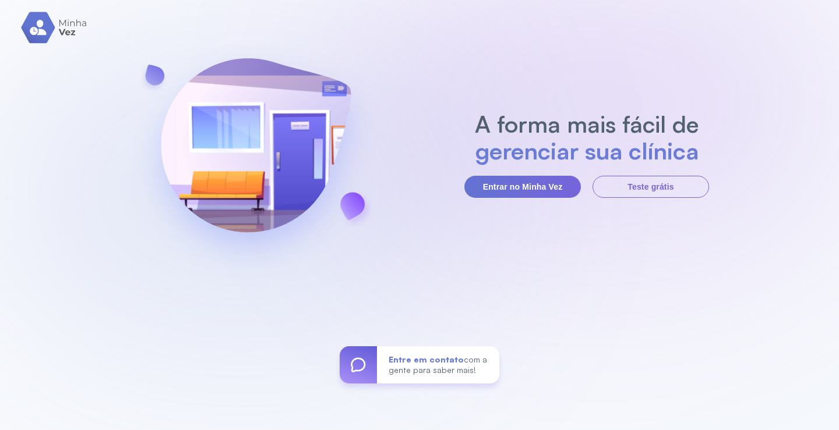  Describe the element at coordinates (54, 27) in the screenshot. I see `img: logo.svg` at that location.